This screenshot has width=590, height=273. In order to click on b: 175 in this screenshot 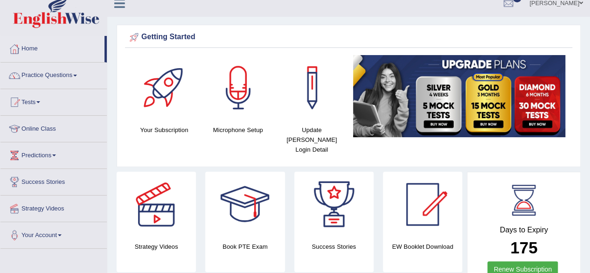, I will do `click(524, 247)`.